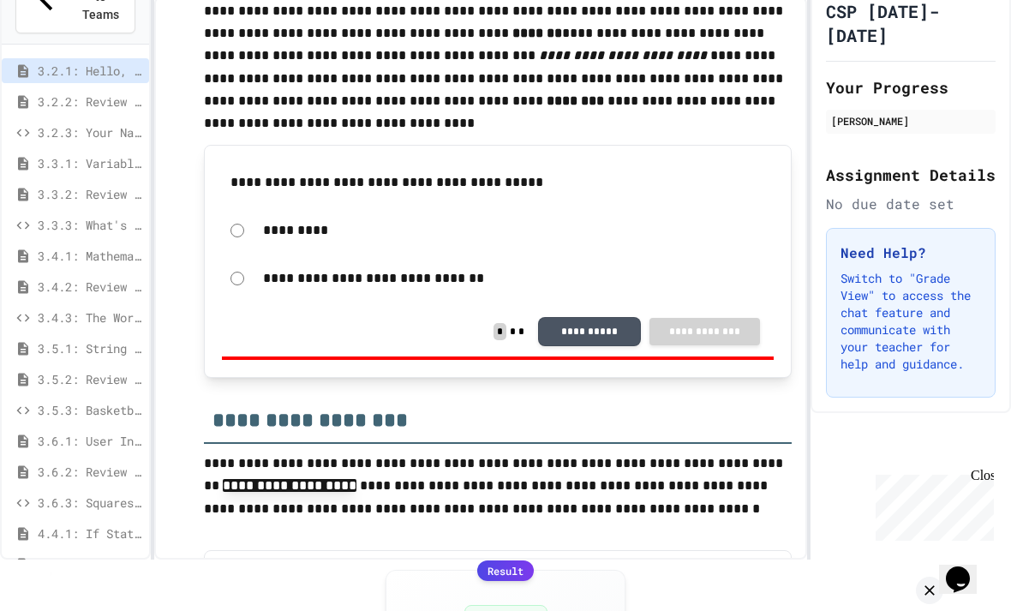  What do you see at coordinates (90, 348) in the screenshot?
I see `span: 3.5.1: String Operators` at bounding box center [90, 348].